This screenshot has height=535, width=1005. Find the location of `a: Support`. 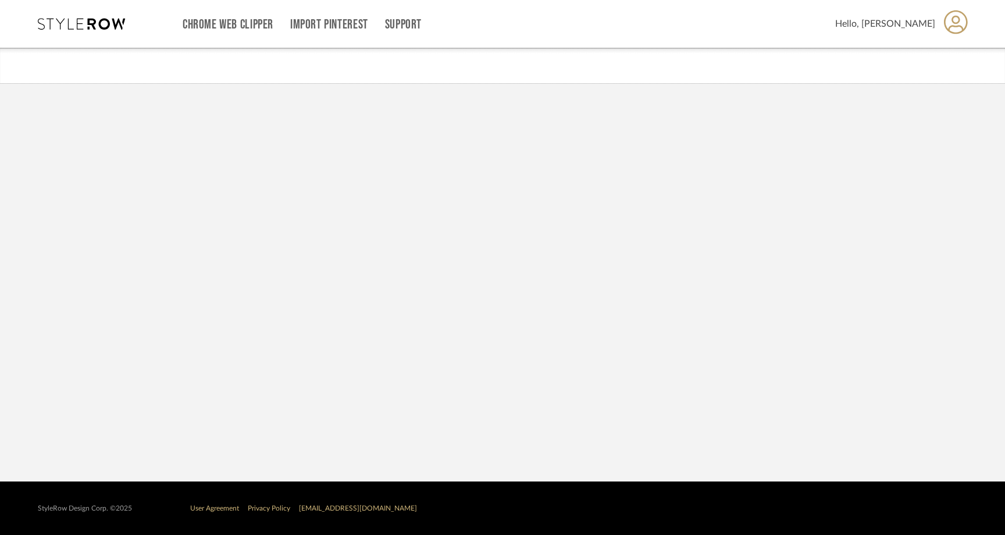

a: Support is located at coordinates (403, 24).